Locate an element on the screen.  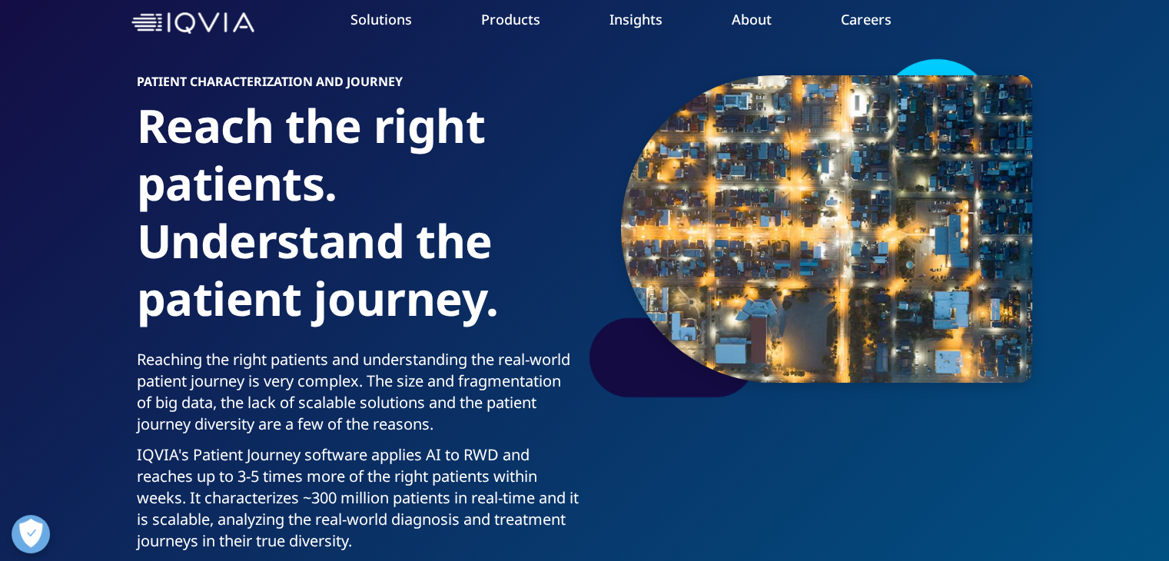
h1: Reach the right patients. Understand the patient journey. is located at coordinates (357, 223).